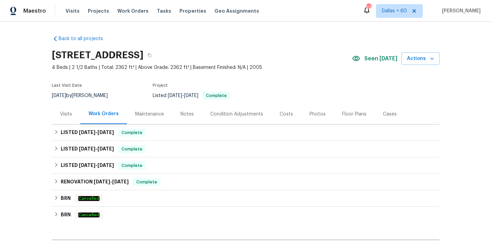 The height and width of the screenshot is (241, 491). Describe the element at coordinates (286, 114) in the screenshot. I see `div: Costs` at that location.